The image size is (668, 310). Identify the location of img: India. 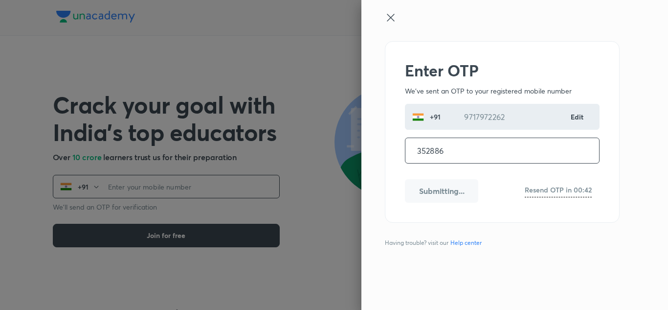
(418, 117).